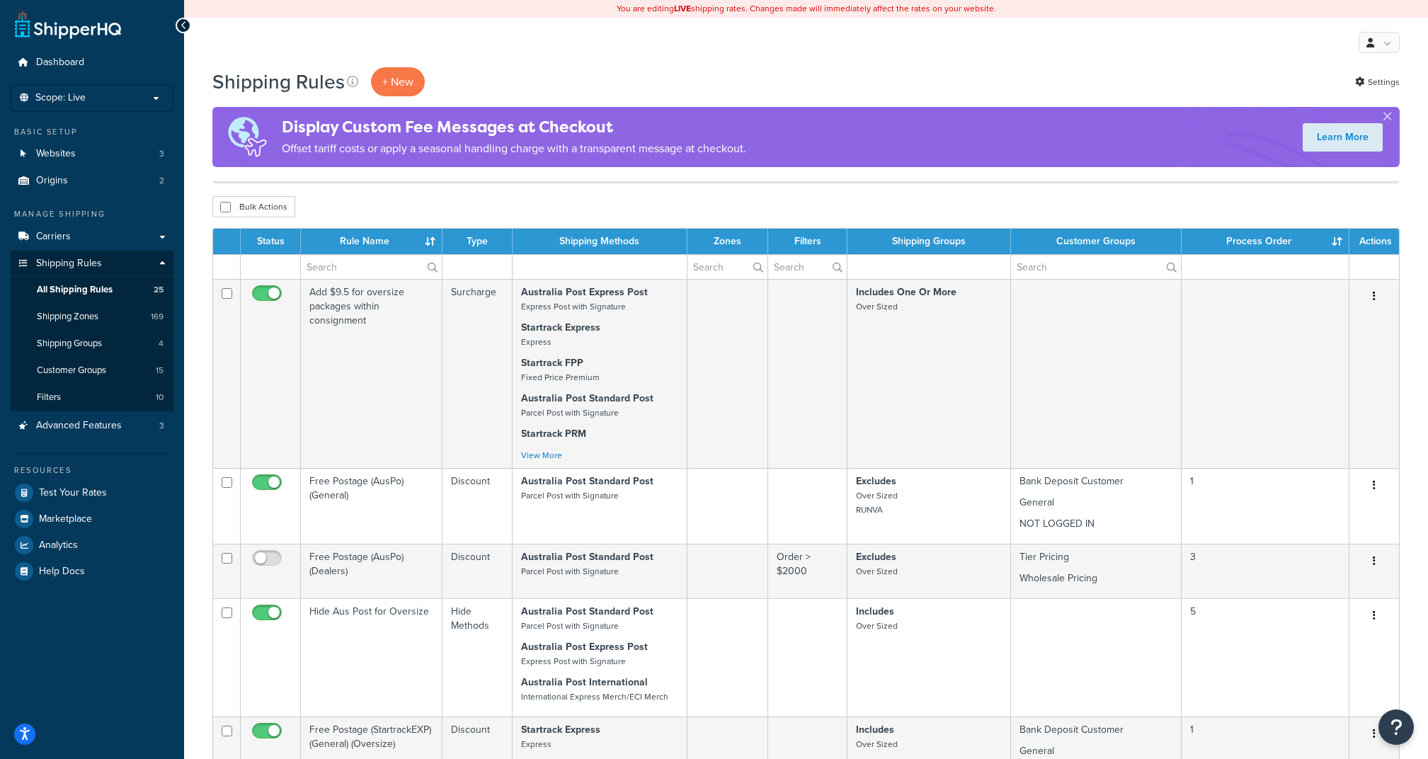 The width and height of the screenshot is (1428, 759). Describe the element at coordinates (68, 25) in the screenshot. I see `a: ShipperHQ Home` at that location.